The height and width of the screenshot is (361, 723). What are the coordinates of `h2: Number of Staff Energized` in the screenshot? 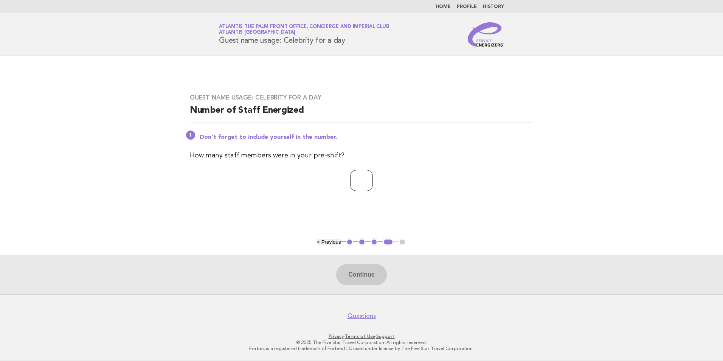 It's located at (361, 113).